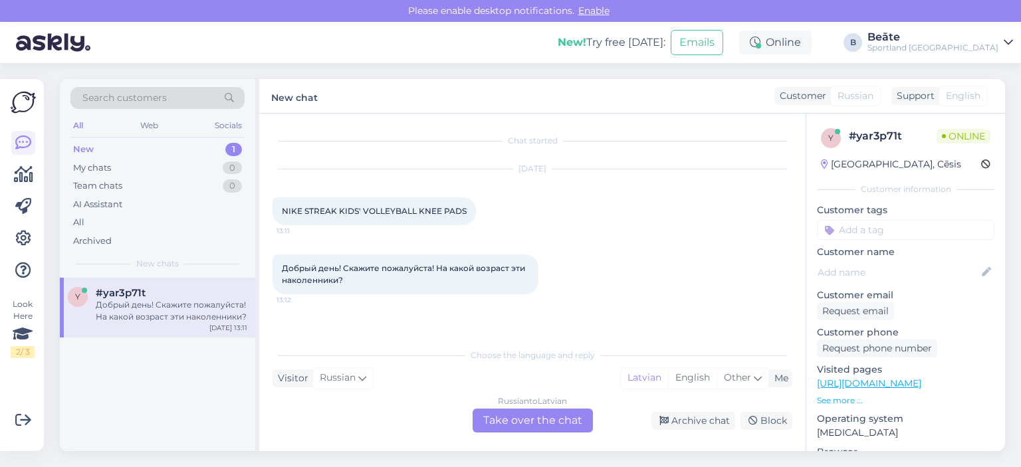  What do you see at coordinates (905, 210) in the screenshot?
I see `p: Customer tags` at bounding box center [905, 210].